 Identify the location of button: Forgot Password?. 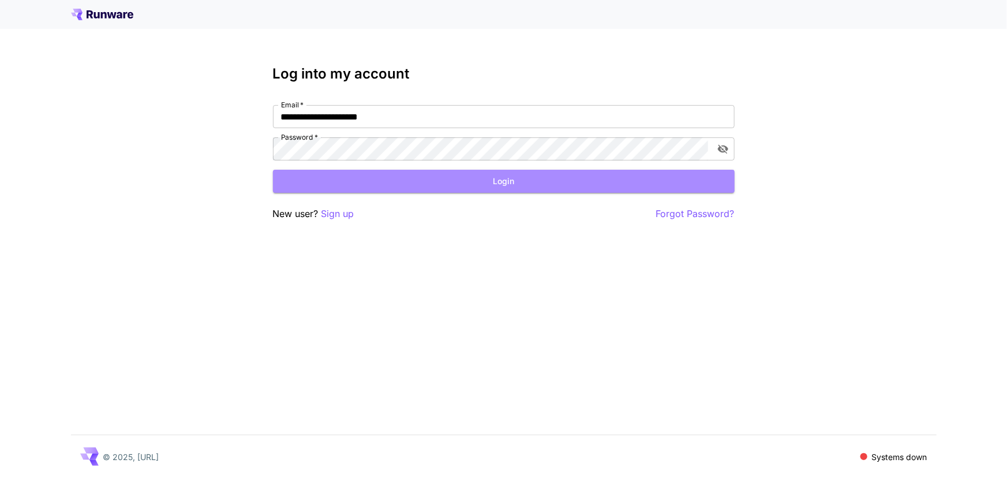
(696, 214).